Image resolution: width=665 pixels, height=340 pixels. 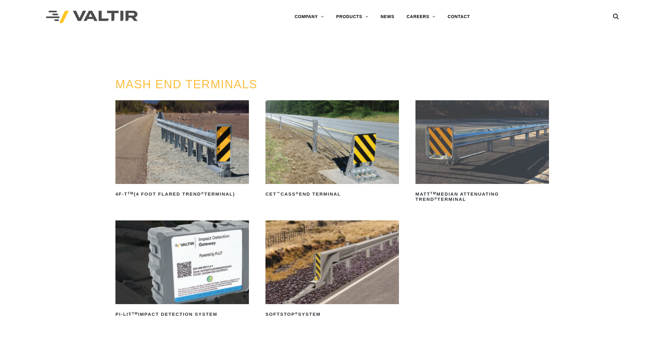 I want to click on a: PI-LITTMImpact Detection System, so click(x=182, y=270).